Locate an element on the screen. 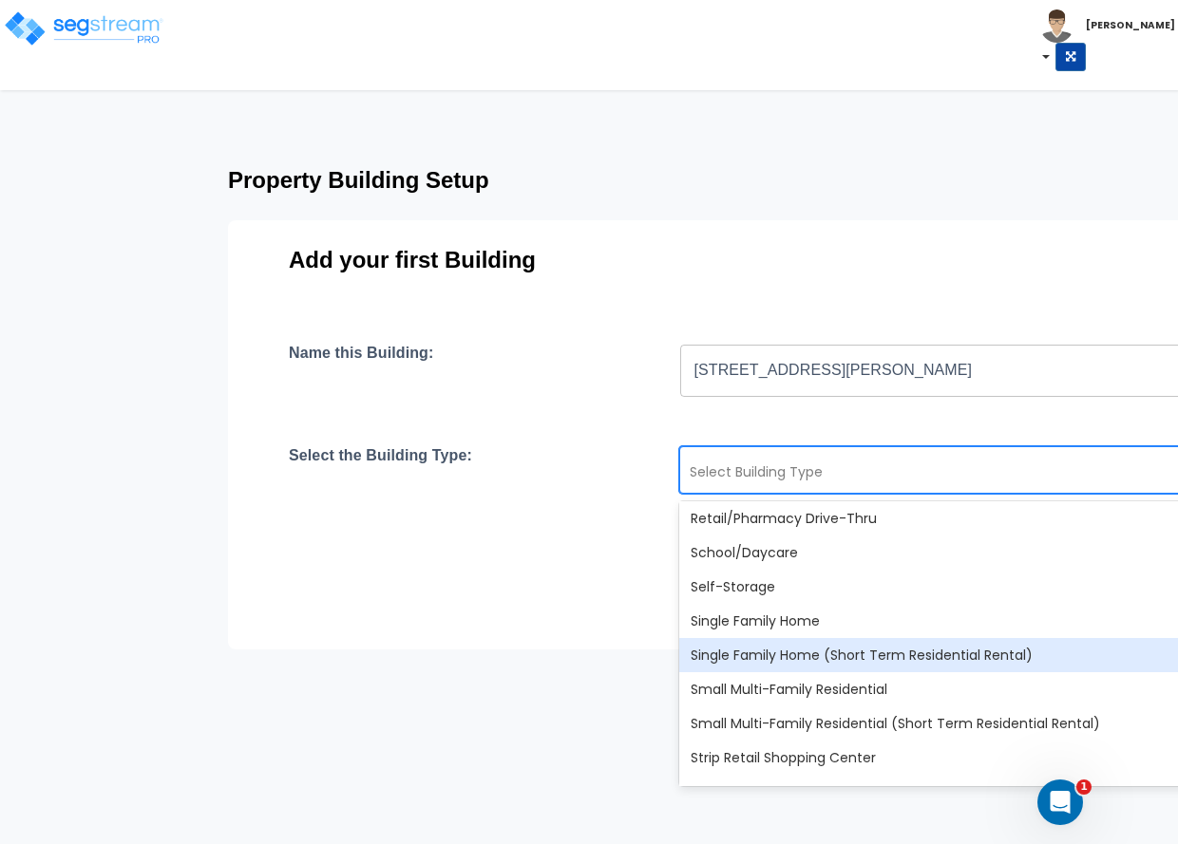  img: logo_pro_r.png is located at coordinates (84, 28).